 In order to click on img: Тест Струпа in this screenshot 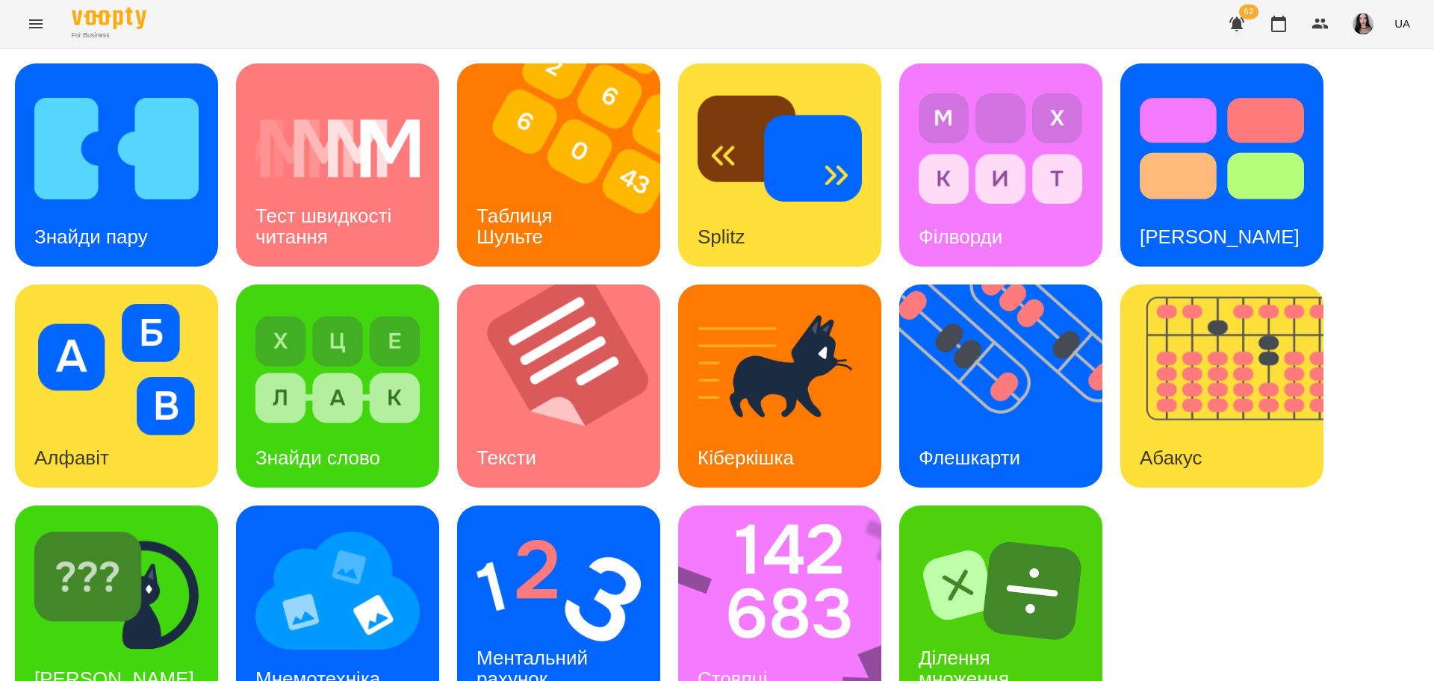, I will do `click(1222, 149)`.